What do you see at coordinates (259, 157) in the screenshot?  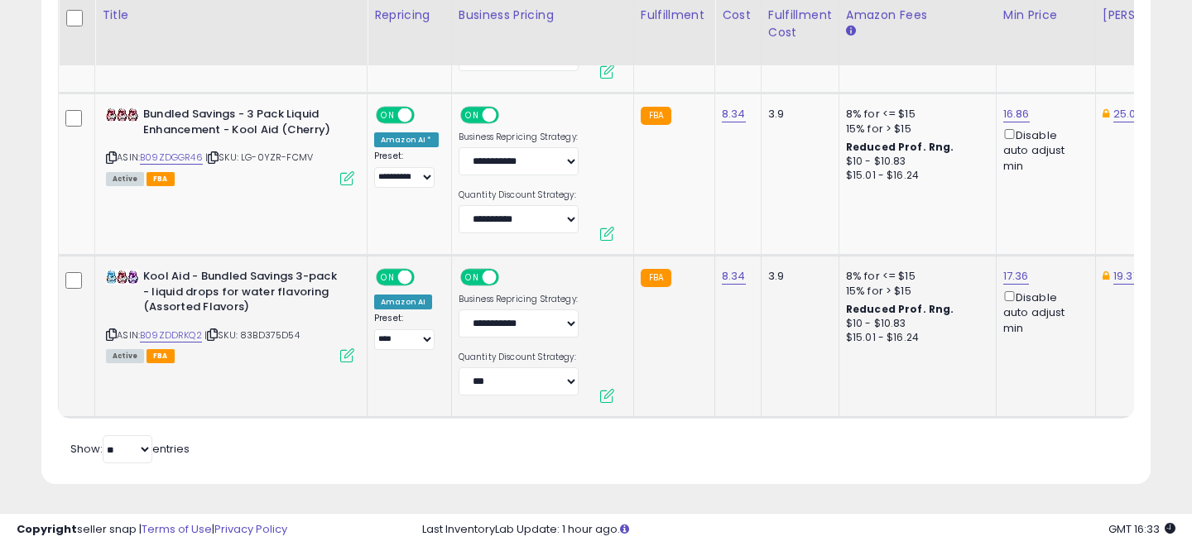 I see `span: | SKU: LG-0YZR-FCMV` at bounding box center [259, 157].